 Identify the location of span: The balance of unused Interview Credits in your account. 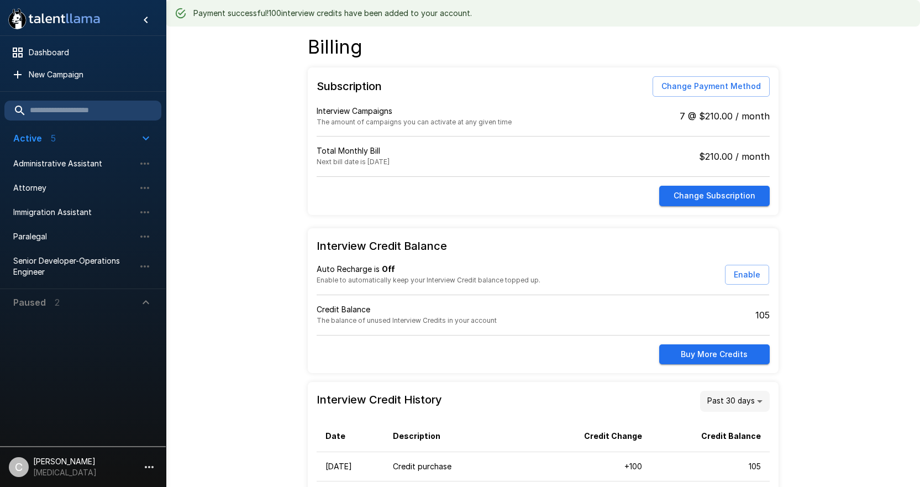
(407, 320).